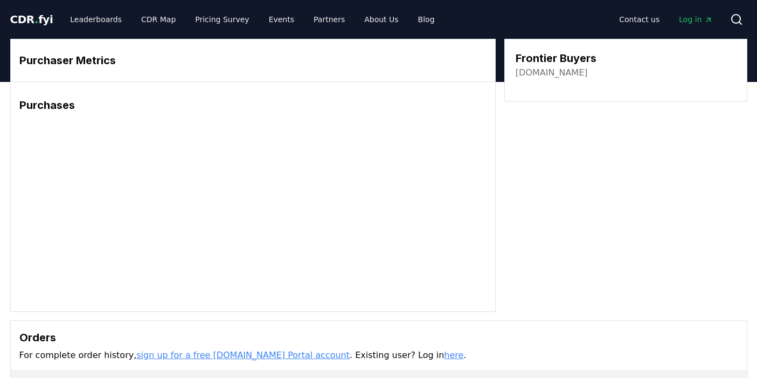 Image resolution: width=757 pixels, height=378 pixels. What do you see at coordinates (381, 19) in the screenshot?
I see `a: About Us` at bounding box center [381, 19].